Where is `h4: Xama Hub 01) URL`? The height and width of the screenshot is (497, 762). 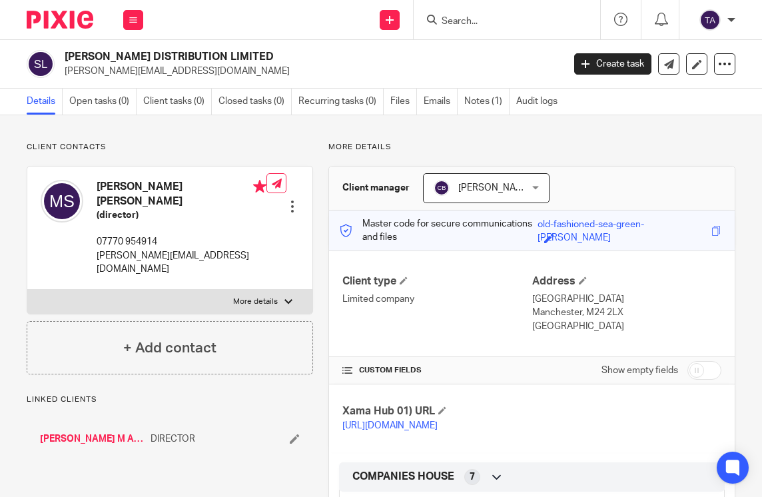
h4: Xama Hub 01) URL is located at coordinates (437, 411).